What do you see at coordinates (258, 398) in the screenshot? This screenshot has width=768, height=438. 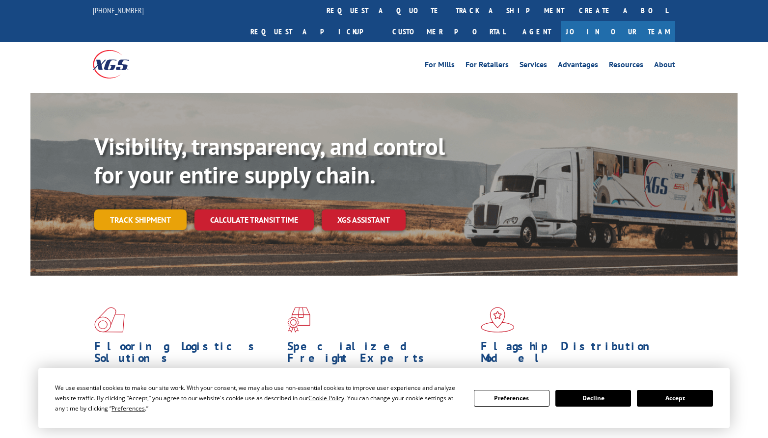 I see `div: We use essential cookies to make our site work. With your consent, we may also use non-essential ...` at bounding box center [258, 398].